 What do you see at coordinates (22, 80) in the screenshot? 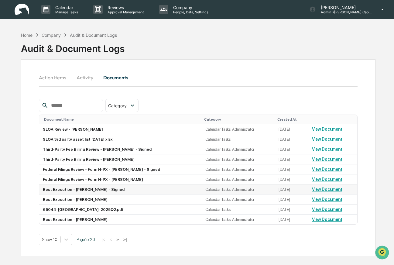
I see `a: 🖐️Preclearance` at bounding box center [22, 80].